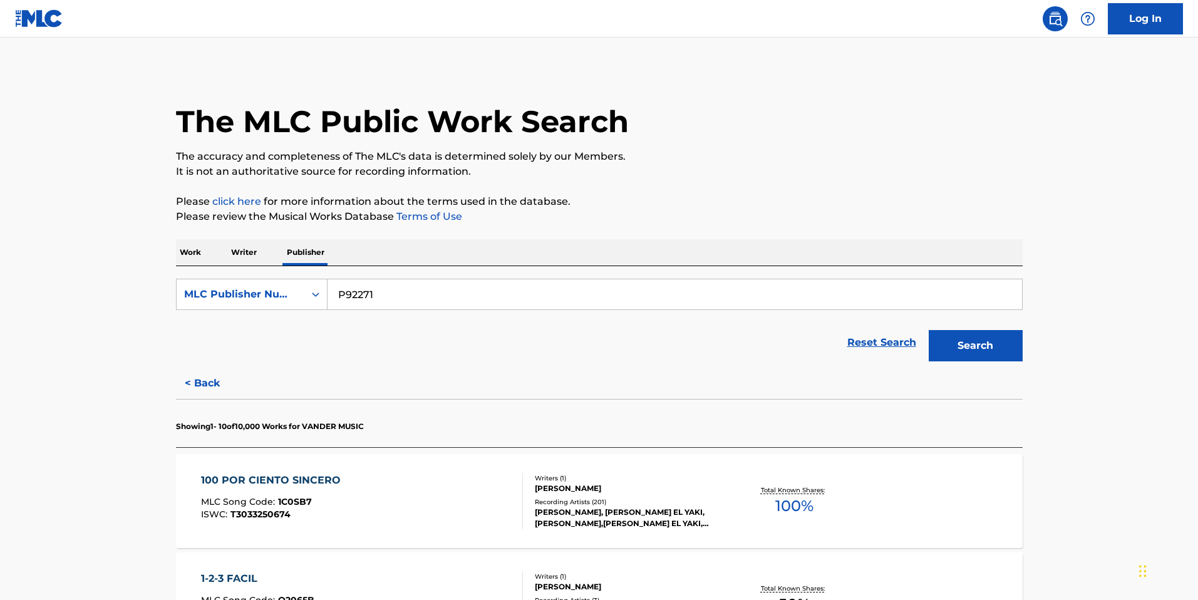 The height and width of the screenshot is (600, 1198). What do you see at coordinates (402, 121) in the screenshot?
I see `h1: The MLC Public Work Search` at bounding box center [402, 121].